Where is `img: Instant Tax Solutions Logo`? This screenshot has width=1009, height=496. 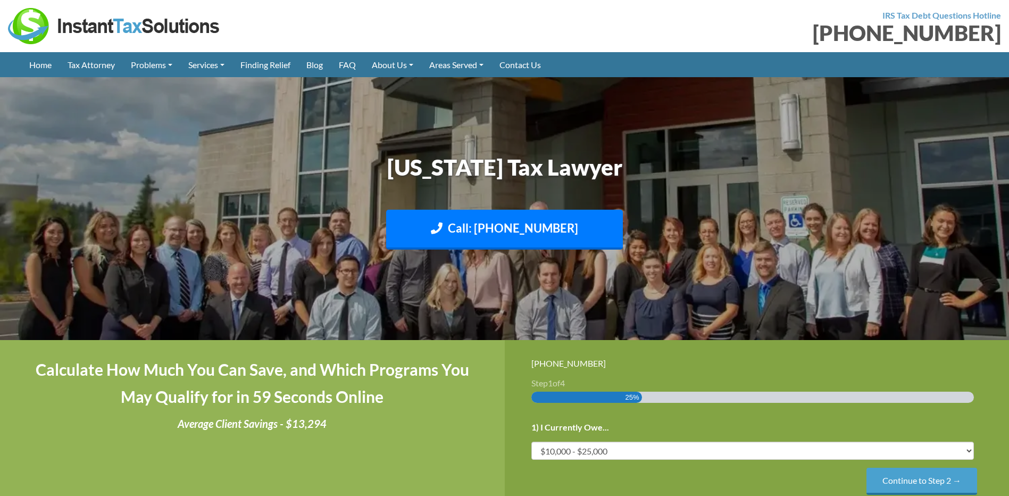 img: Instant Tax Solutions Logo is located at coordinates (114, 26).